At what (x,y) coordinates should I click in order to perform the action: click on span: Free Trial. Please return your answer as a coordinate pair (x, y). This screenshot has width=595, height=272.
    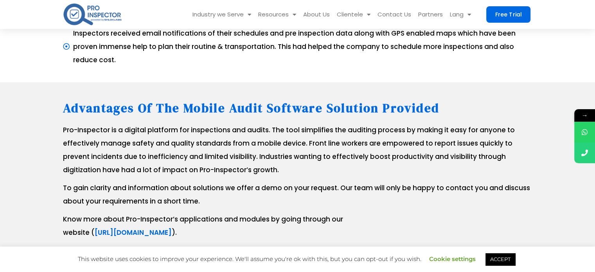
    Looking at the image, I should click on (508, 14).